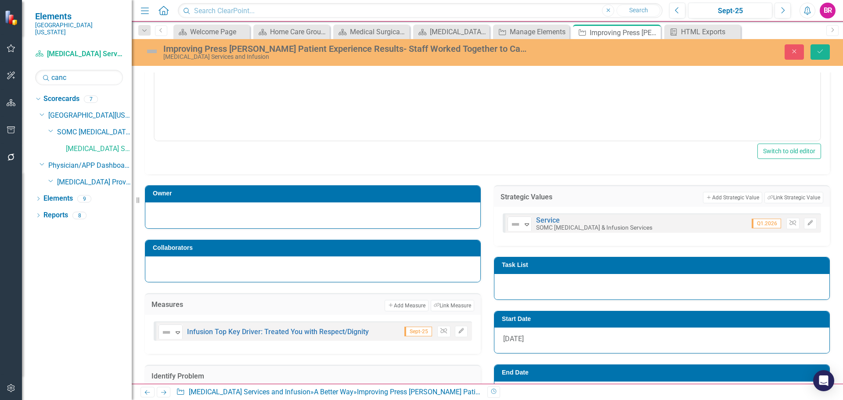 The height and width of the screenshot is (400, 843). What do you see at coordinates (703, 32) in the screenshot?
I see `a: HTML Exports` at bounding box center [703, 32].